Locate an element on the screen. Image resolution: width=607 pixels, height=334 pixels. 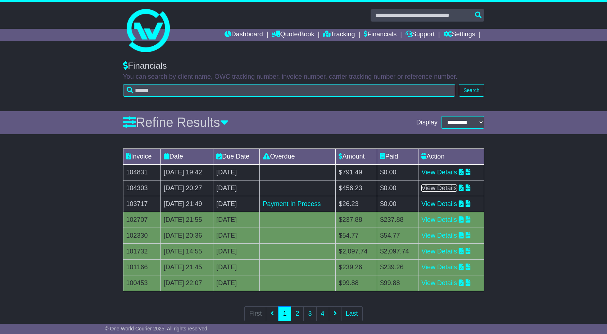
a: Tracking is located at coordinates (339, 35).